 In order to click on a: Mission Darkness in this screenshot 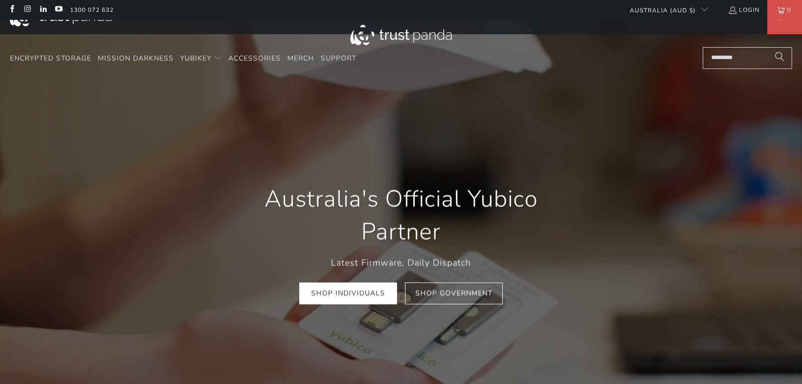, I will do `click(135, 59)`.